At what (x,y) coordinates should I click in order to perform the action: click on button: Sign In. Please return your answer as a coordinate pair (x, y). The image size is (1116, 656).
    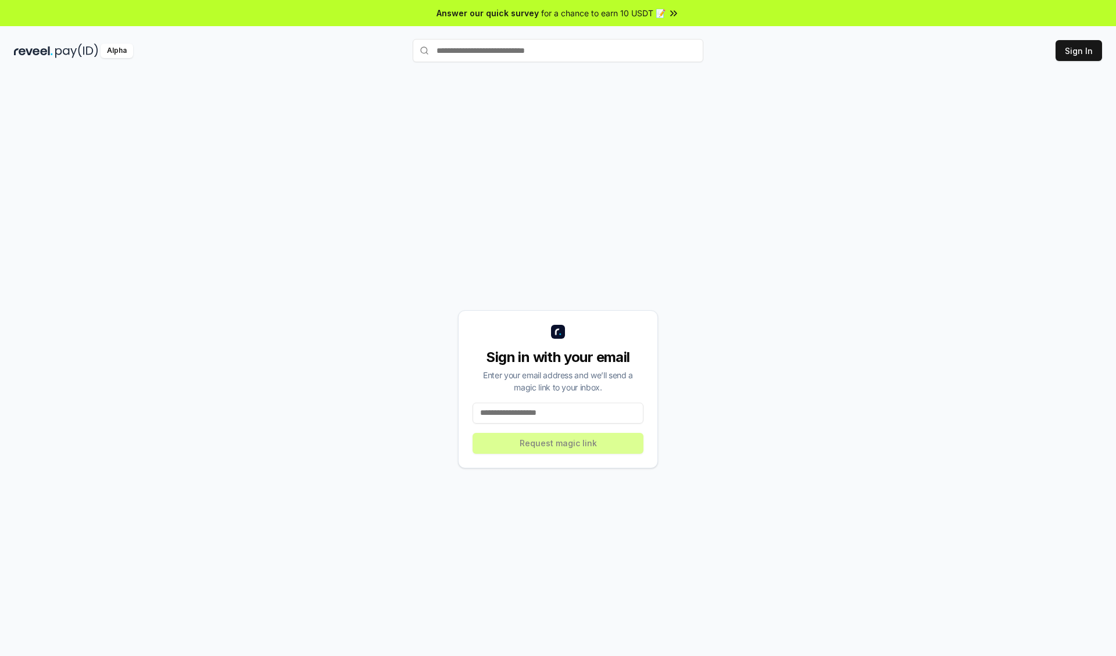
    Looking at the image, I should click on (1079, 51).